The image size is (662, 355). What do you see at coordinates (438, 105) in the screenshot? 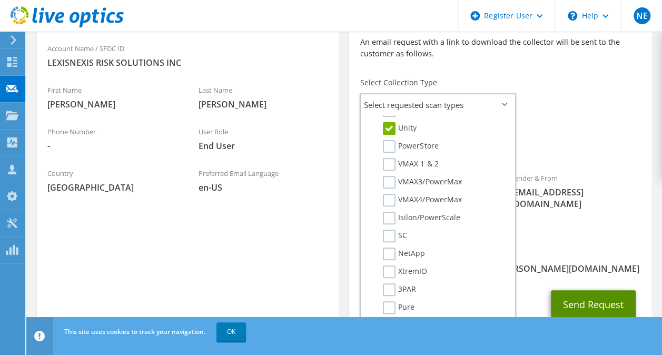
I see `span: Select requested scan types` at bounding box center [438, 105].